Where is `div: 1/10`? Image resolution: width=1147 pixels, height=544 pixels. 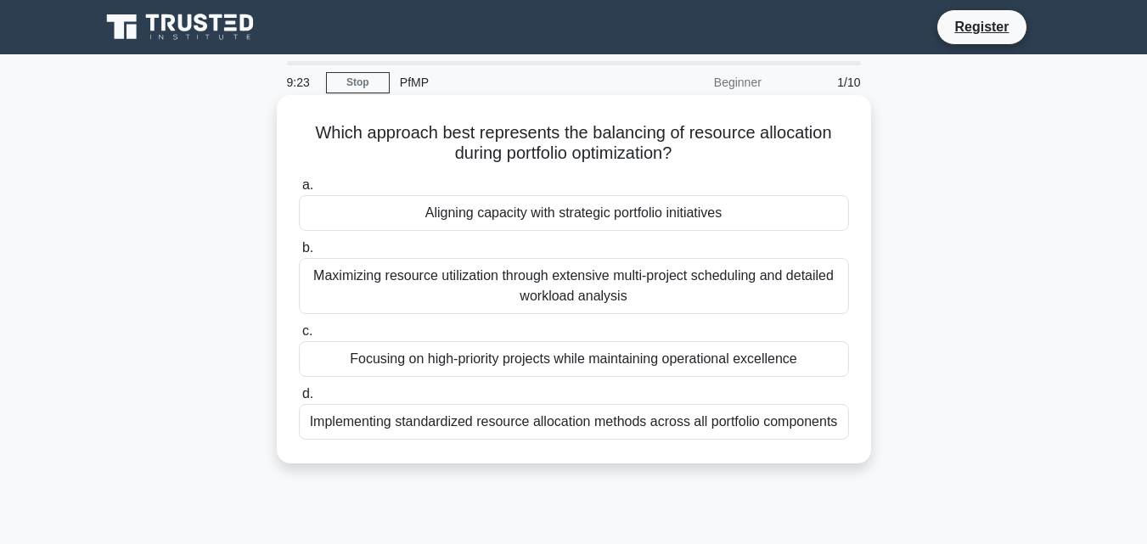
div: 1/10 is located at coordinates (821, 82).